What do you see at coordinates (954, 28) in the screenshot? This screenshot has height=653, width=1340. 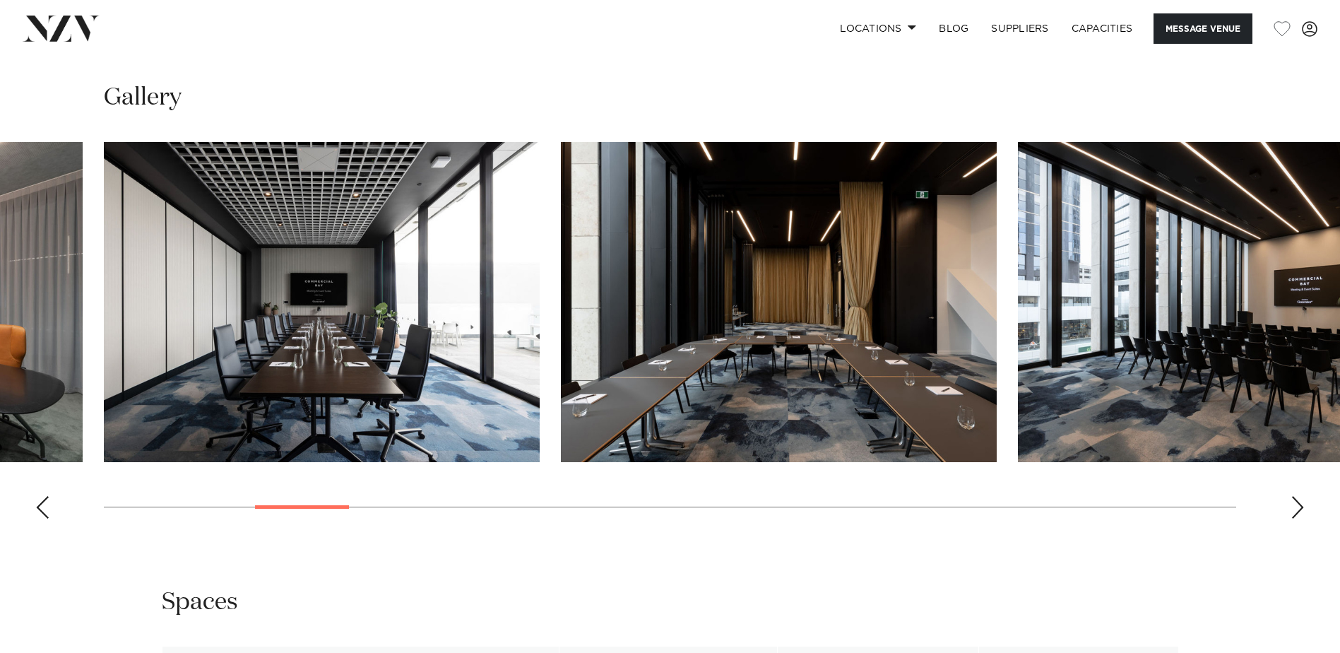 I see `a: BLOG` at bounding box center [954, 28].